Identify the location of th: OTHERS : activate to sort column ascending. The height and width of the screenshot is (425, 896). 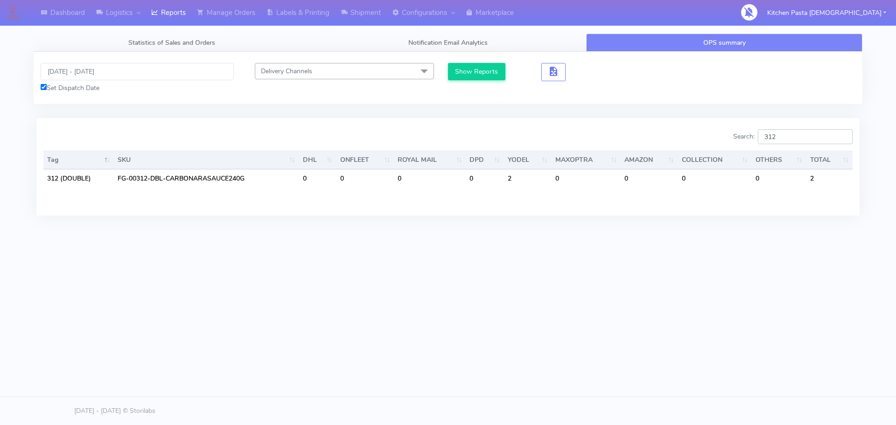
(779, 160).